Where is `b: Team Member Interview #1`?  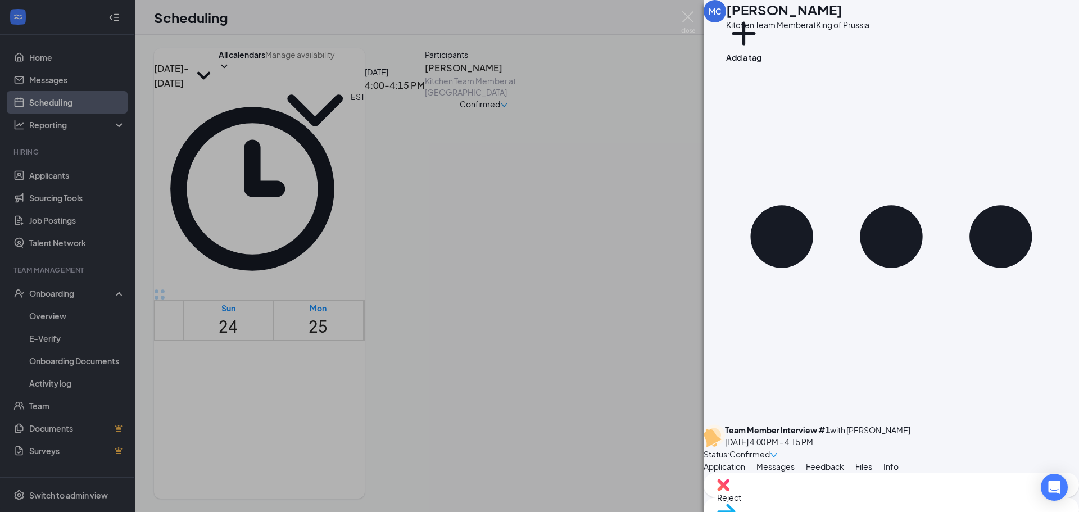 b: Team Member Interview #1 is located at coordinates (777, 430).